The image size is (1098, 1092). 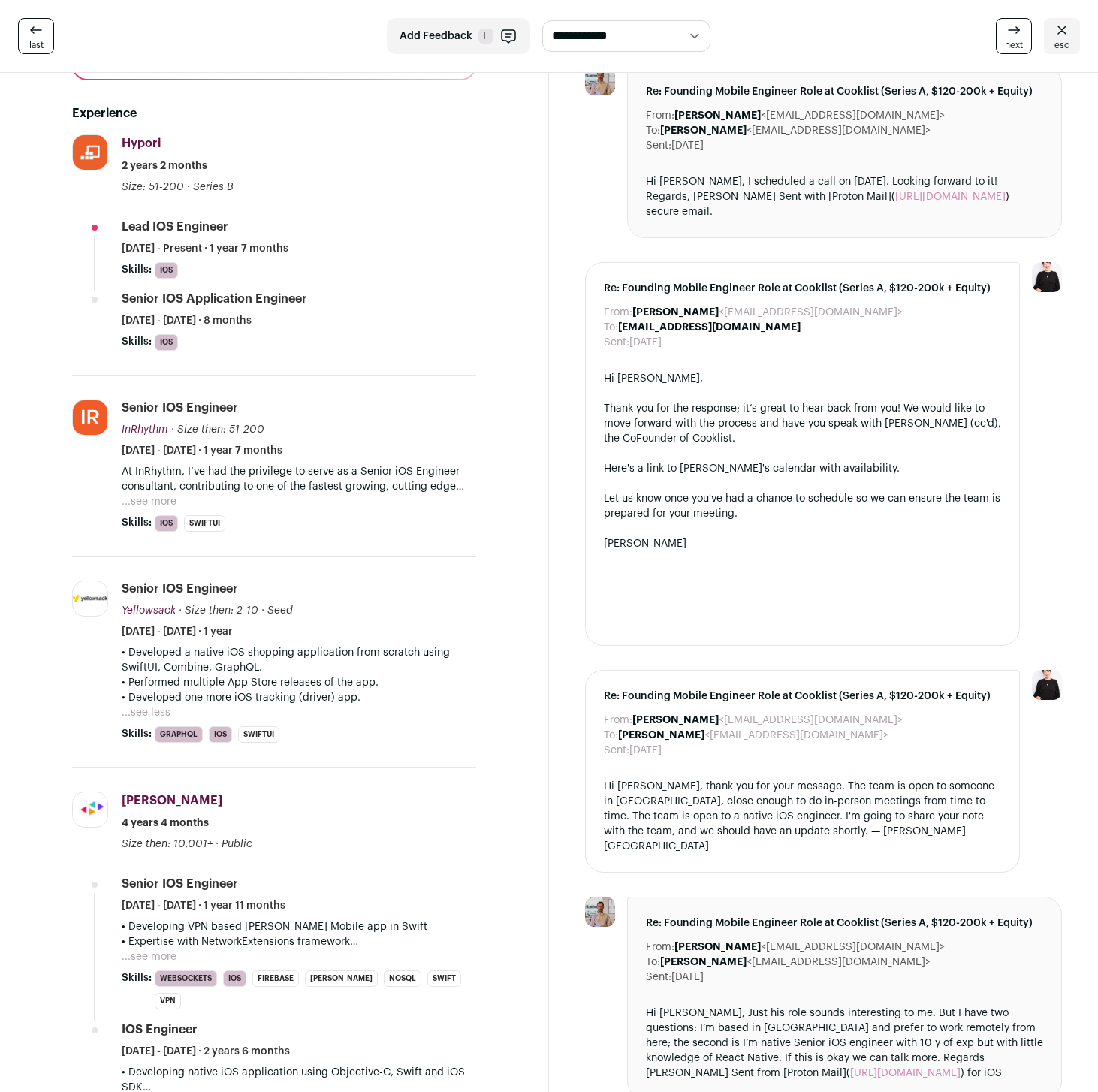 I want to click on div: Lead iOS Engineer, so click(x=175, y=227).